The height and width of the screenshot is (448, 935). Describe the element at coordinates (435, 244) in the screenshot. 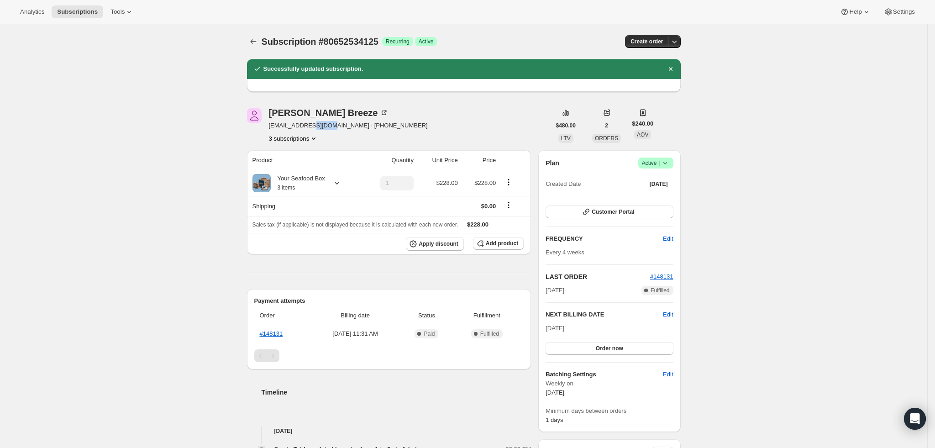

I see `button: Apply discount` at that location.